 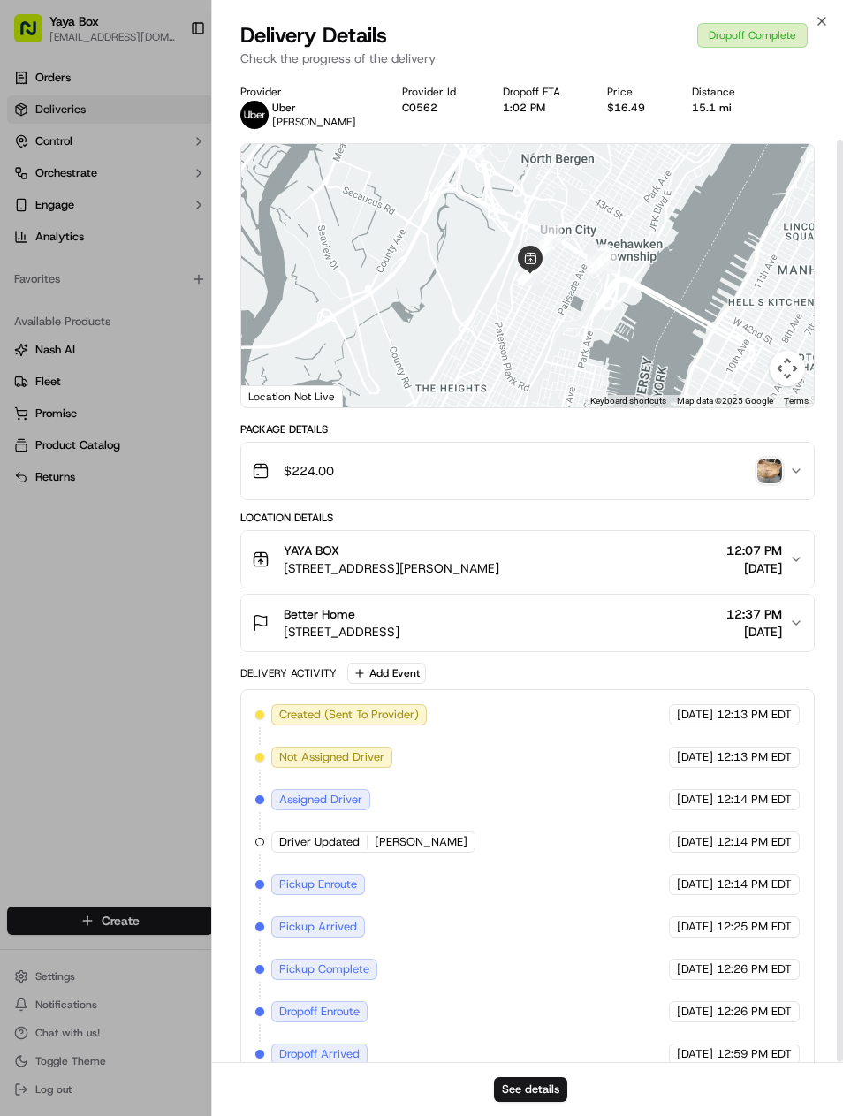 I want to click on span: Dropoff Enroute, so click(x=319, y=1012).